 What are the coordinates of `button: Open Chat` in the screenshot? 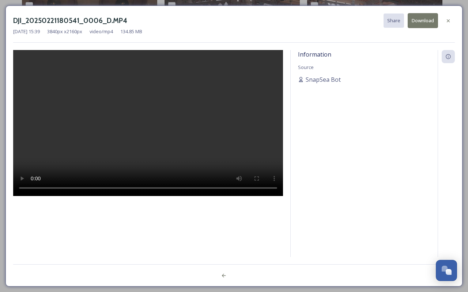 It's located at (446, 271).